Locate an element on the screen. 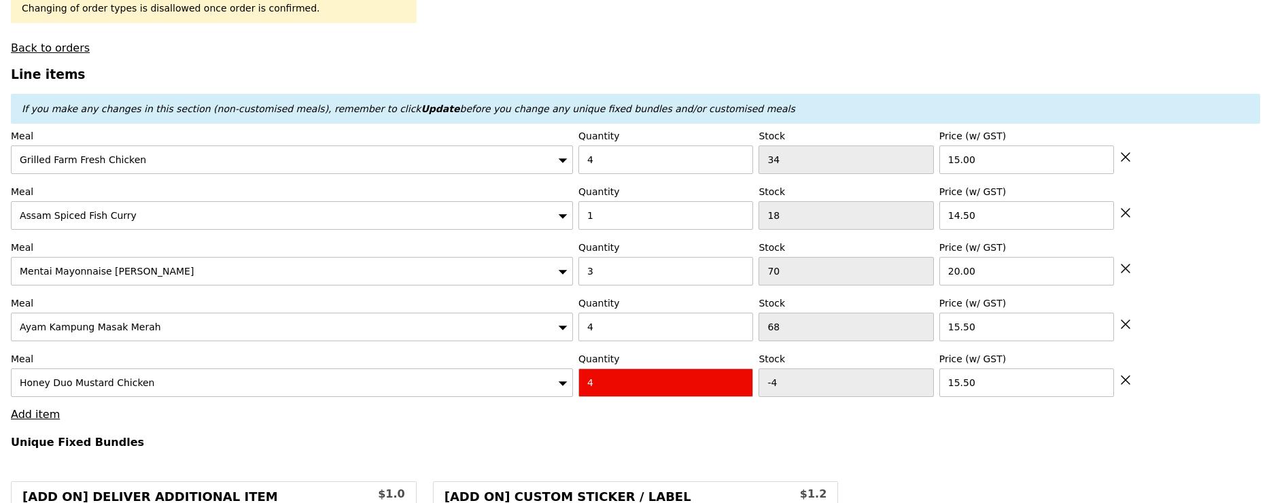  a: Add item is located at coordinates (35, 414).